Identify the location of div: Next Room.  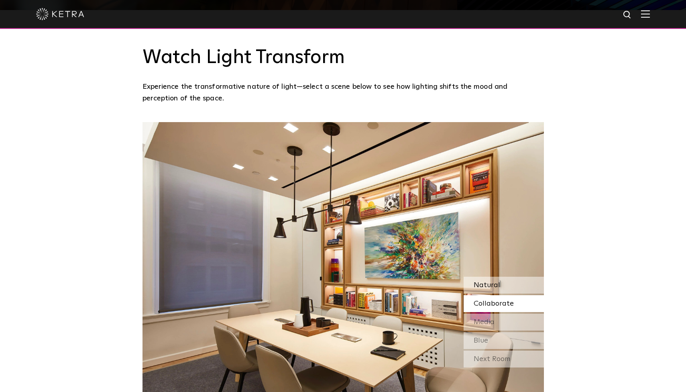
(504, 359).